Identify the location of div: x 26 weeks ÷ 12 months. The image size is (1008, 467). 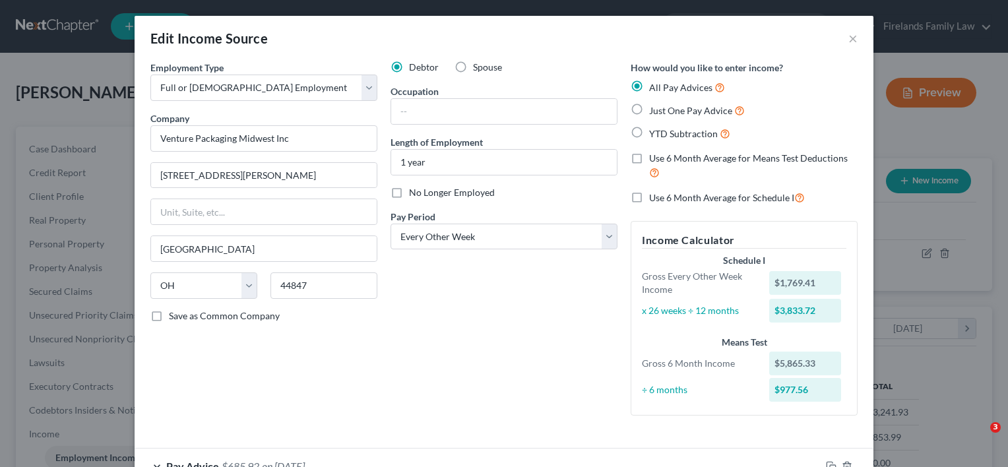
(698, 311).